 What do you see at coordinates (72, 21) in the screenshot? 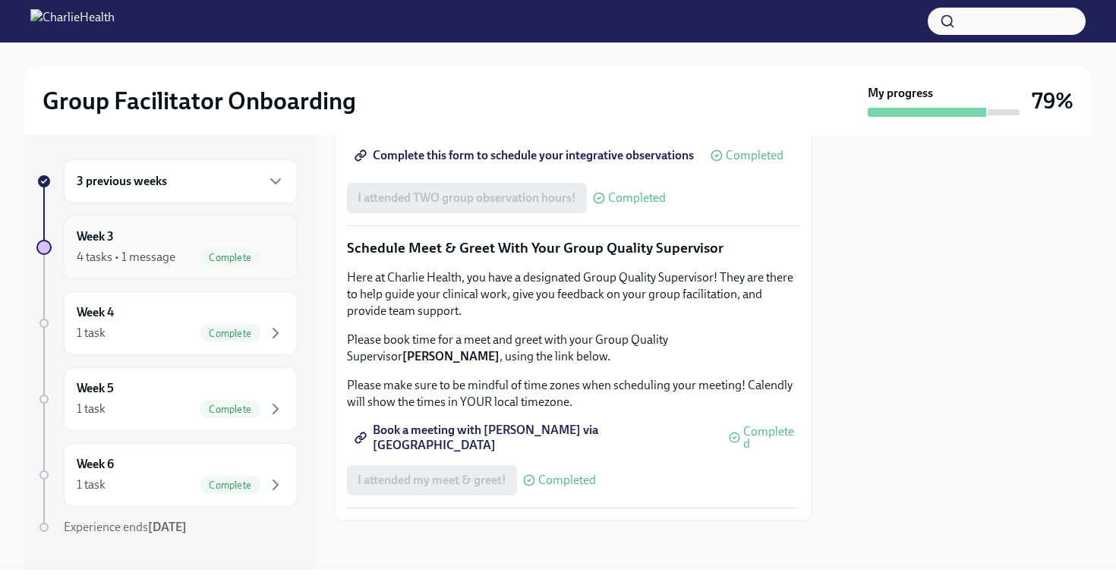
I see `img: CharlieHealth` at bounding box center [72, 21].